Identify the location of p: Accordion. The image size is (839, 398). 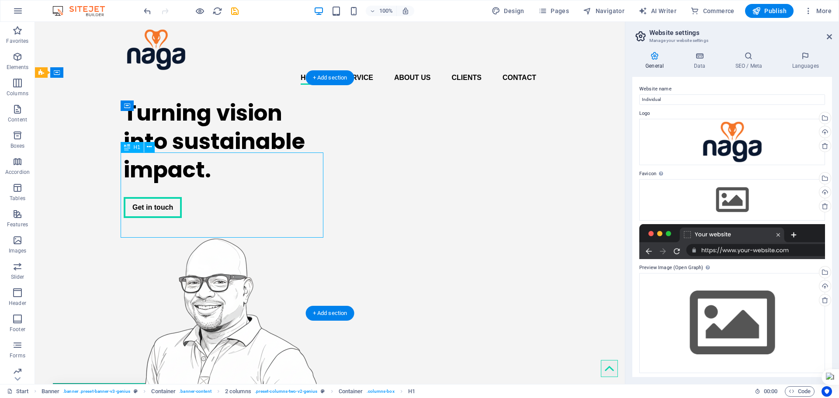
(17, 172).